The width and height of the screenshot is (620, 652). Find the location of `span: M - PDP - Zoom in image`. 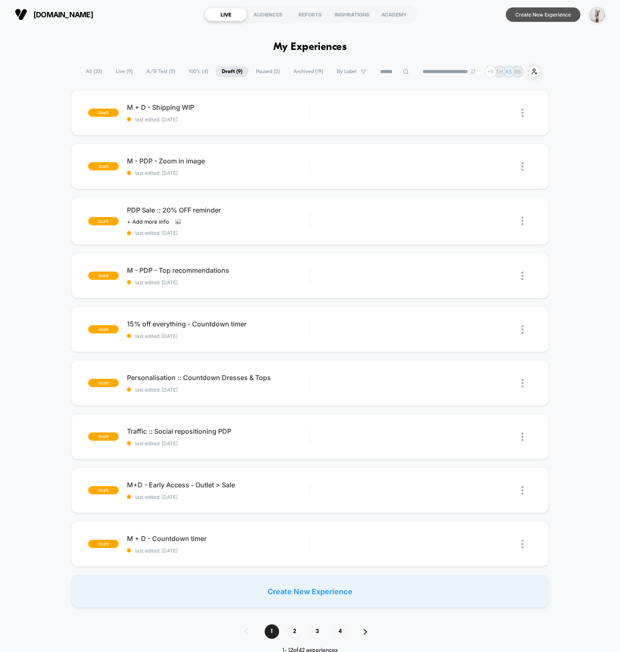

span: M - PDP - Zoom in image is located at coordinates (218, 161).